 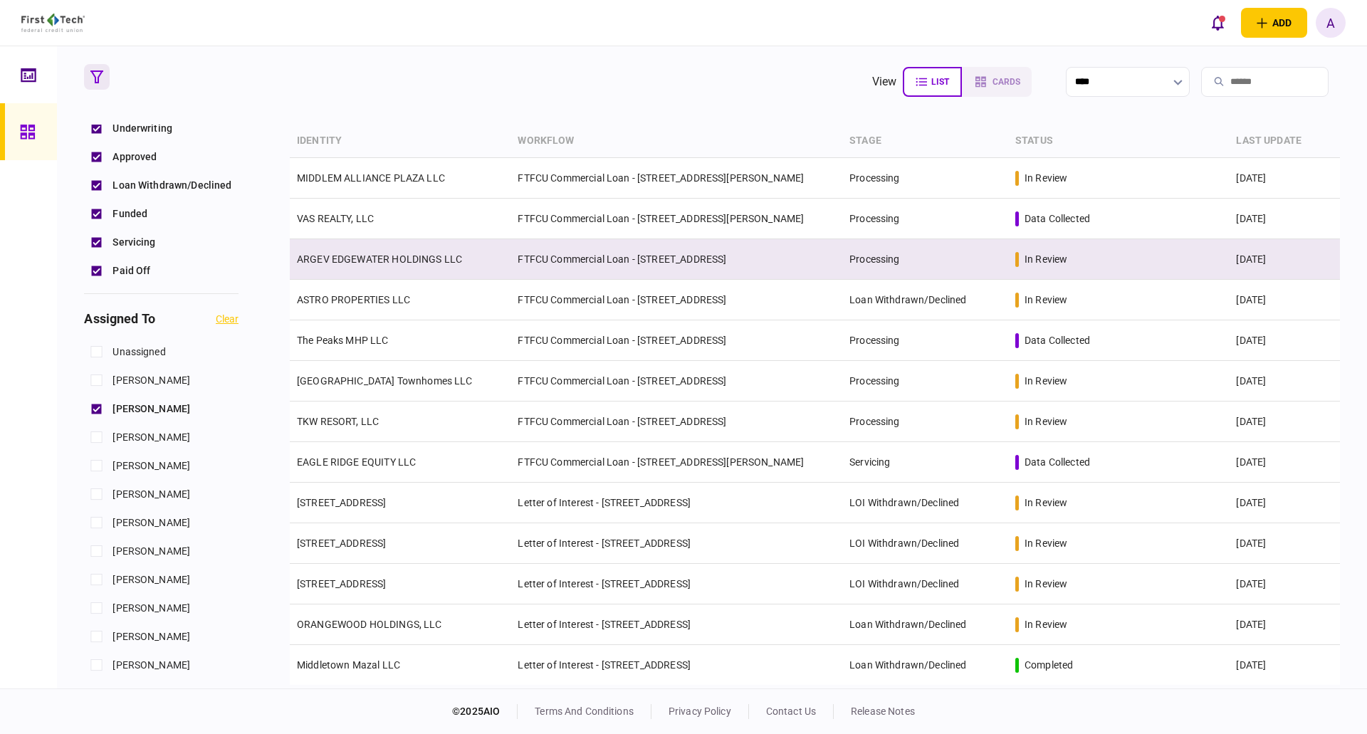 I want to click on a: TKW RESORT, LLC, so click(x=338, y=422).